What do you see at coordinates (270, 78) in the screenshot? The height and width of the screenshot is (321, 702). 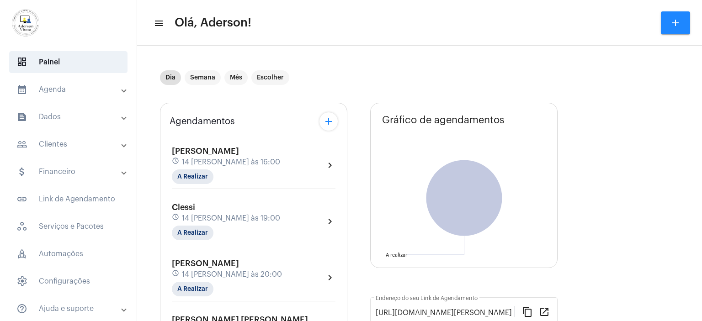 I see `mat-chip: Escolher` at bounding box center [270, 78].